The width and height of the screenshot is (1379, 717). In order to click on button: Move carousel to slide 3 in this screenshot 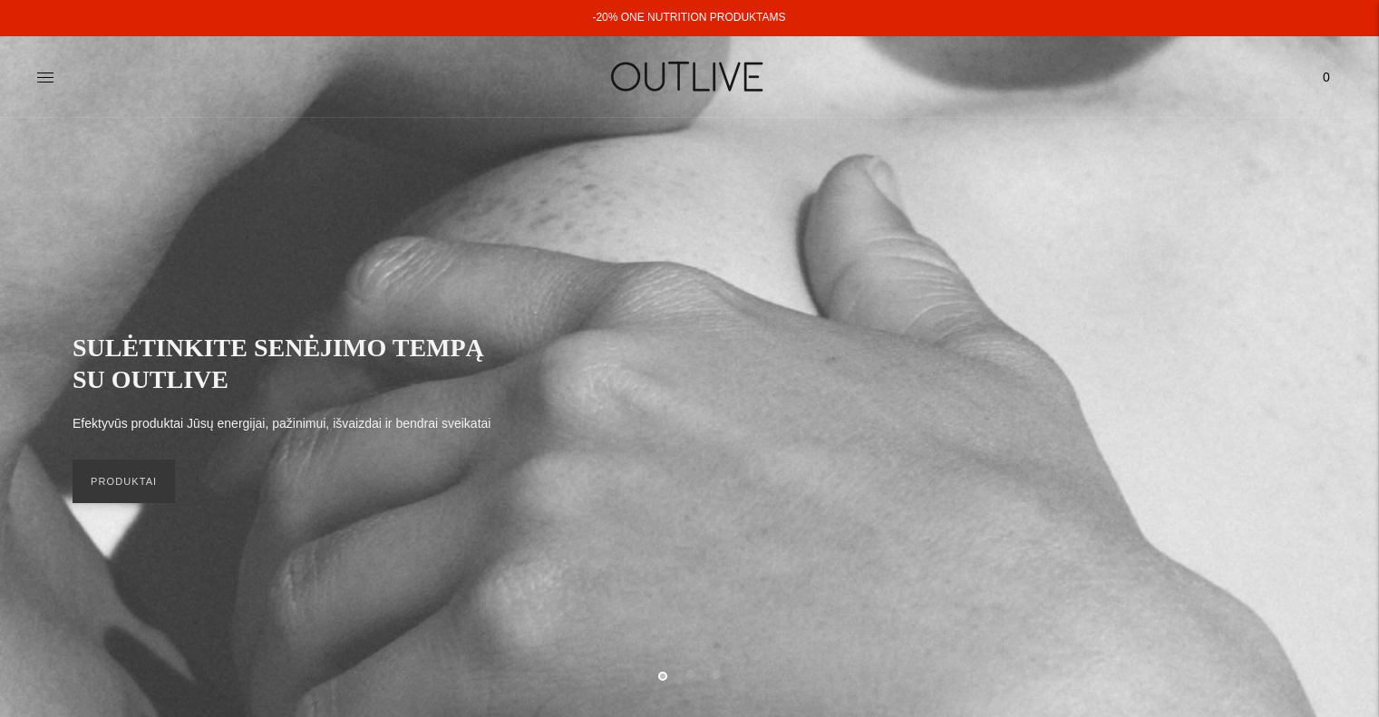, I will do `click(716, 674)`.